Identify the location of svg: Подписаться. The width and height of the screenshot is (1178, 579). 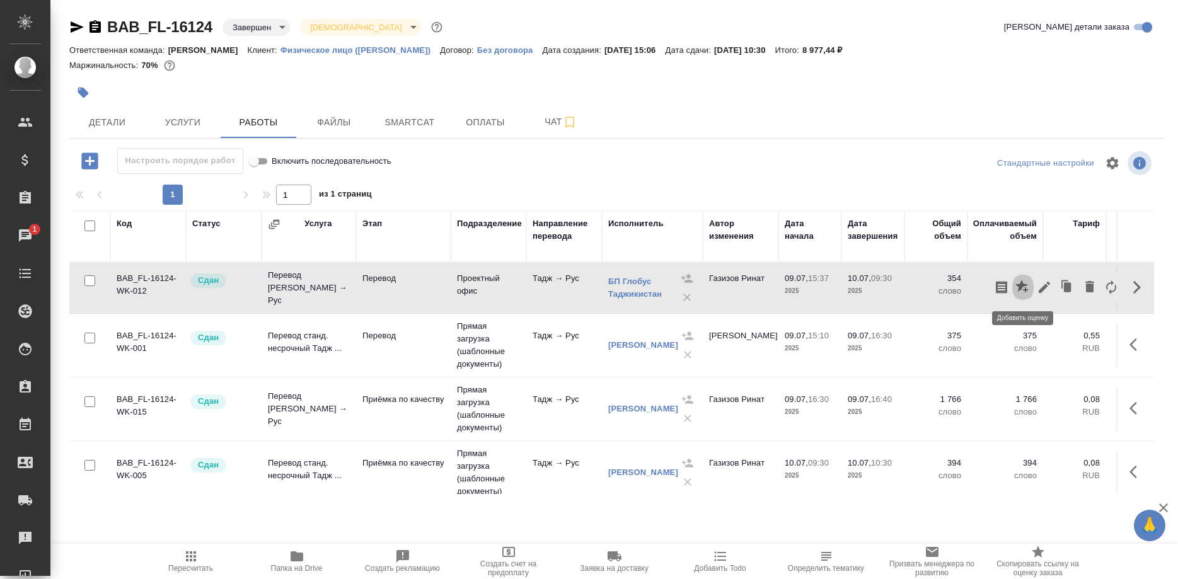
(570, 122).